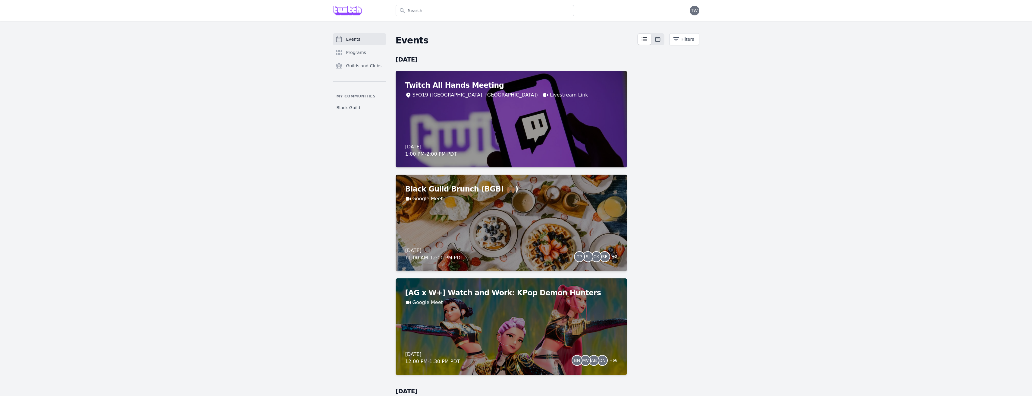 This screenshot has height=396, width=1032. What do you see at coordinates (512, 85) in the screenshot?
I see `h2: Twitch All Hands Meeting` at bounding box center [512, 85].